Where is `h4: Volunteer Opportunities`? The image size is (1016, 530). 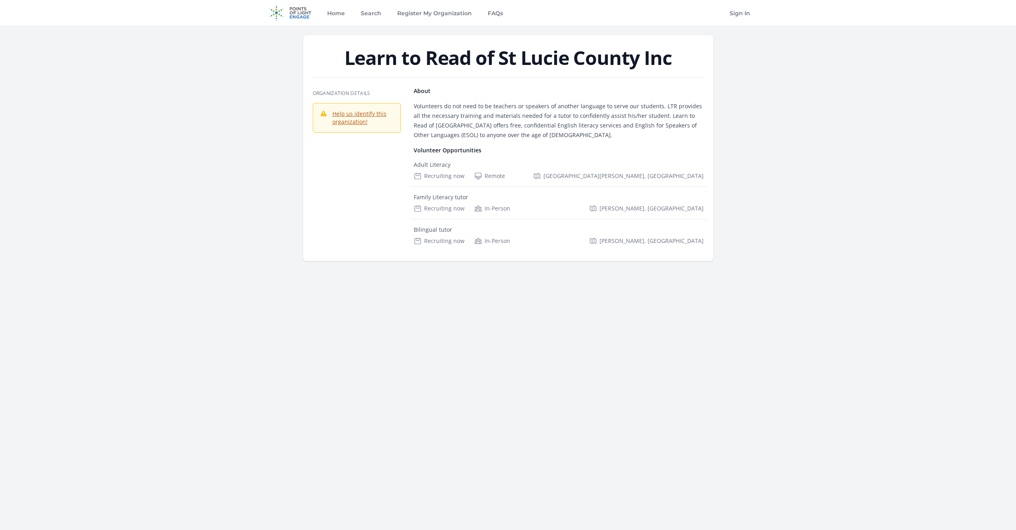 h4: Volunteer Opportunities is located at coordinates (559, 150).